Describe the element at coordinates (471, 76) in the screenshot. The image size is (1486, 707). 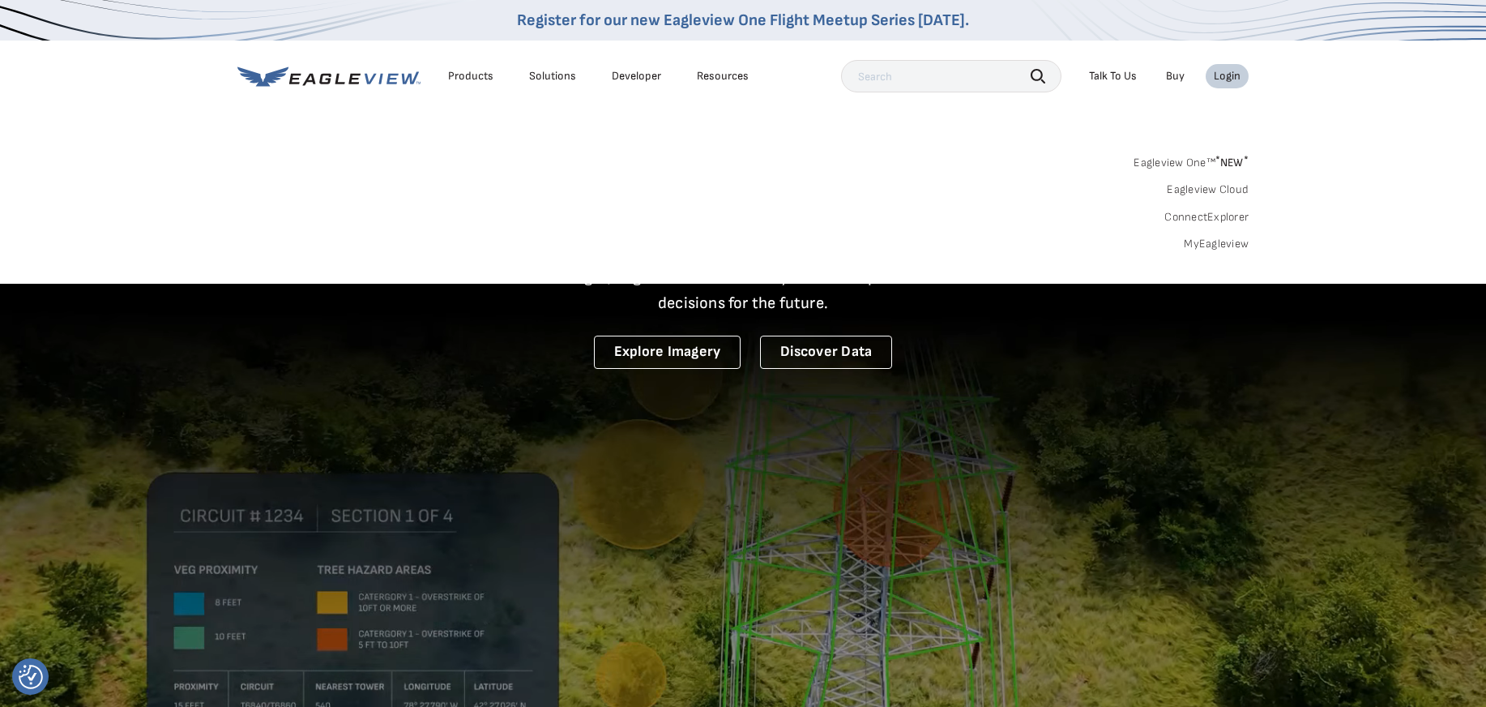
I see `div: Products` at that location.